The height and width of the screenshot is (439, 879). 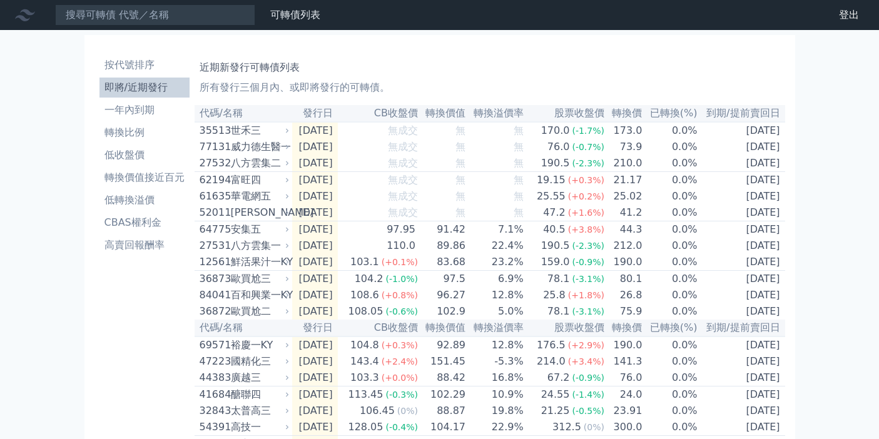 What do you see at coordinates (742, 328) in the screenshot?
I see `th: 到期/提前賣回日` at bounding box center [742, 328].